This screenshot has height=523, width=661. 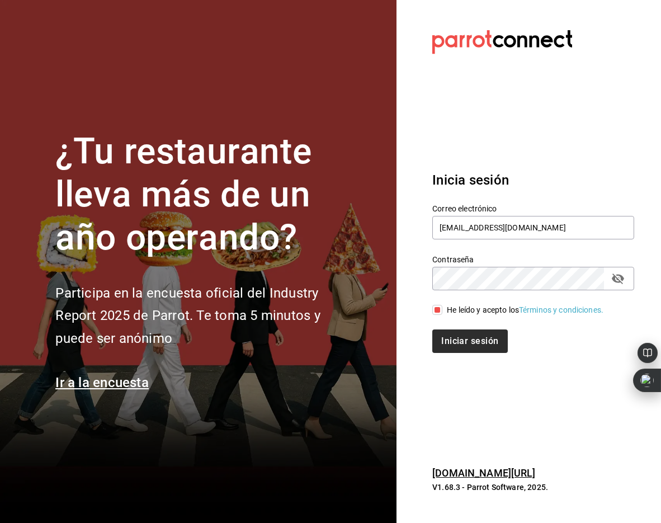 I want to click on a: Ir a la encuesta, so click(x=102, y=383).